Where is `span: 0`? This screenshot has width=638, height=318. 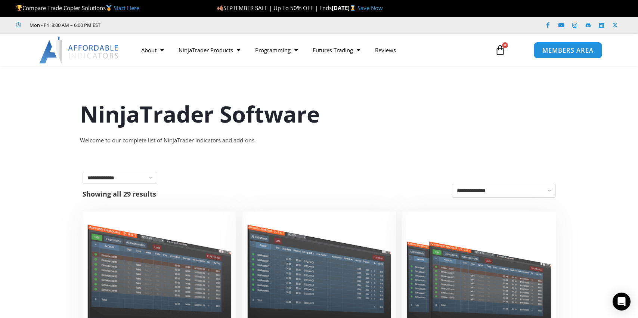
span: 0 is located at coordinates (505, 45).